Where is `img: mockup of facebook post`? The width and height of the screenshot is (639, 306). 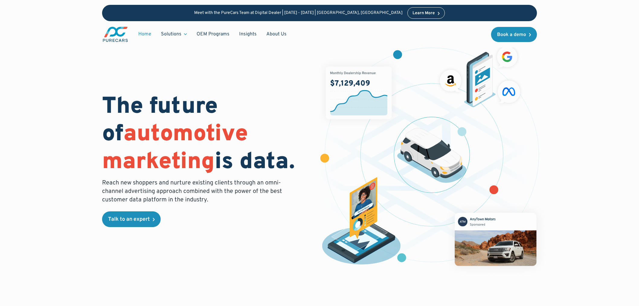 img: mockup of facebook post is located at coordinates (495, 239).